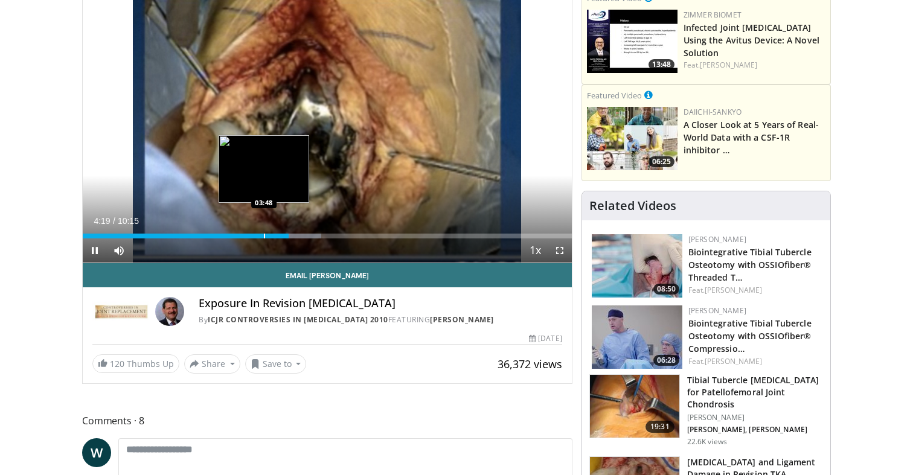 This screenshot has height=475, width=913. What do you see at coordinates (751, 137) in the screenshot?
I see `a: A Closer Look at 5 Years of Real-World Data with a CSF-1R inhibitor …` at bounding box center [751, 137].